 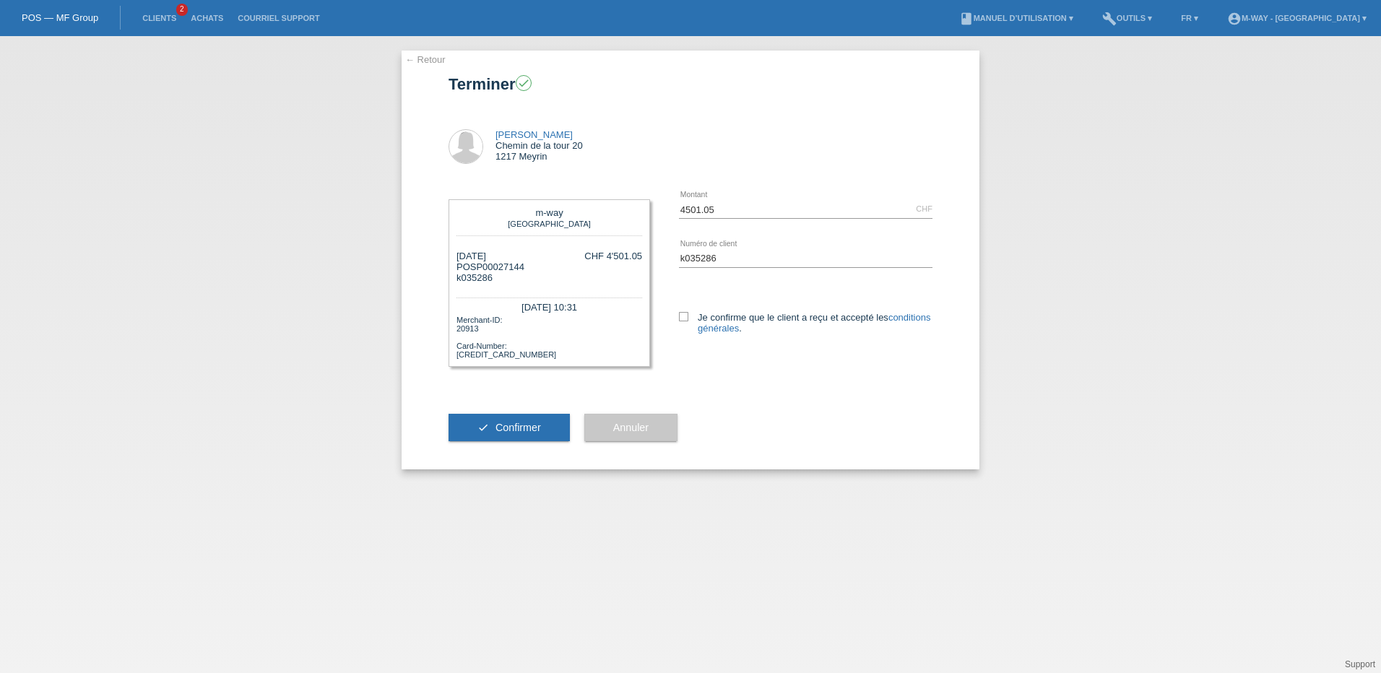 I want to click on i: account_circle, so click(x=1234, y=19).